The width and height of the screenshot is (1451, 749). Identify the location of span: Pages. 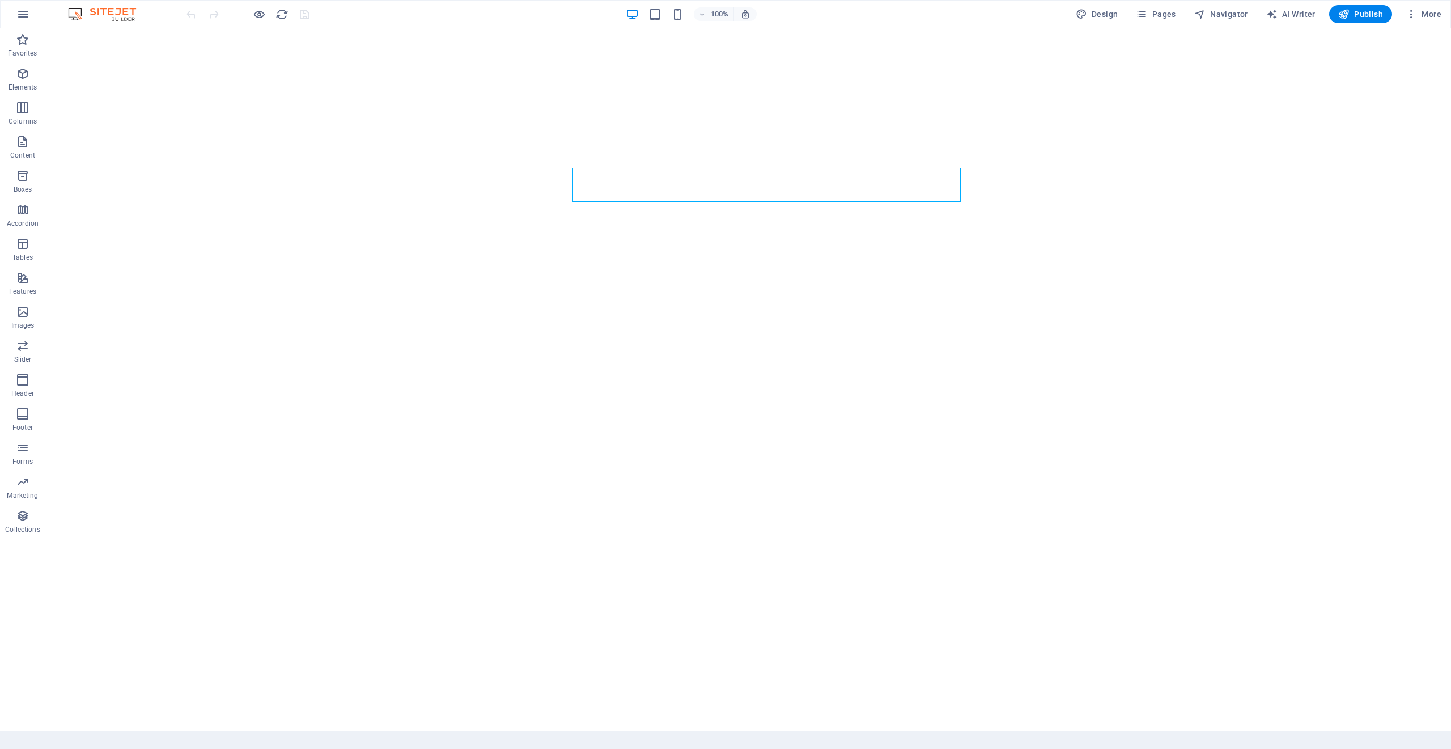
(1156, 14).